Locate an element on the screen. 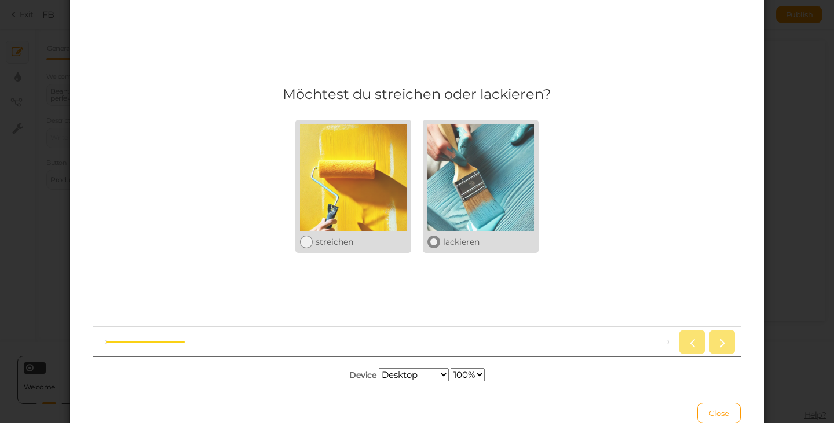  div: Produktberatung starten is located at coordinates (297, 171).